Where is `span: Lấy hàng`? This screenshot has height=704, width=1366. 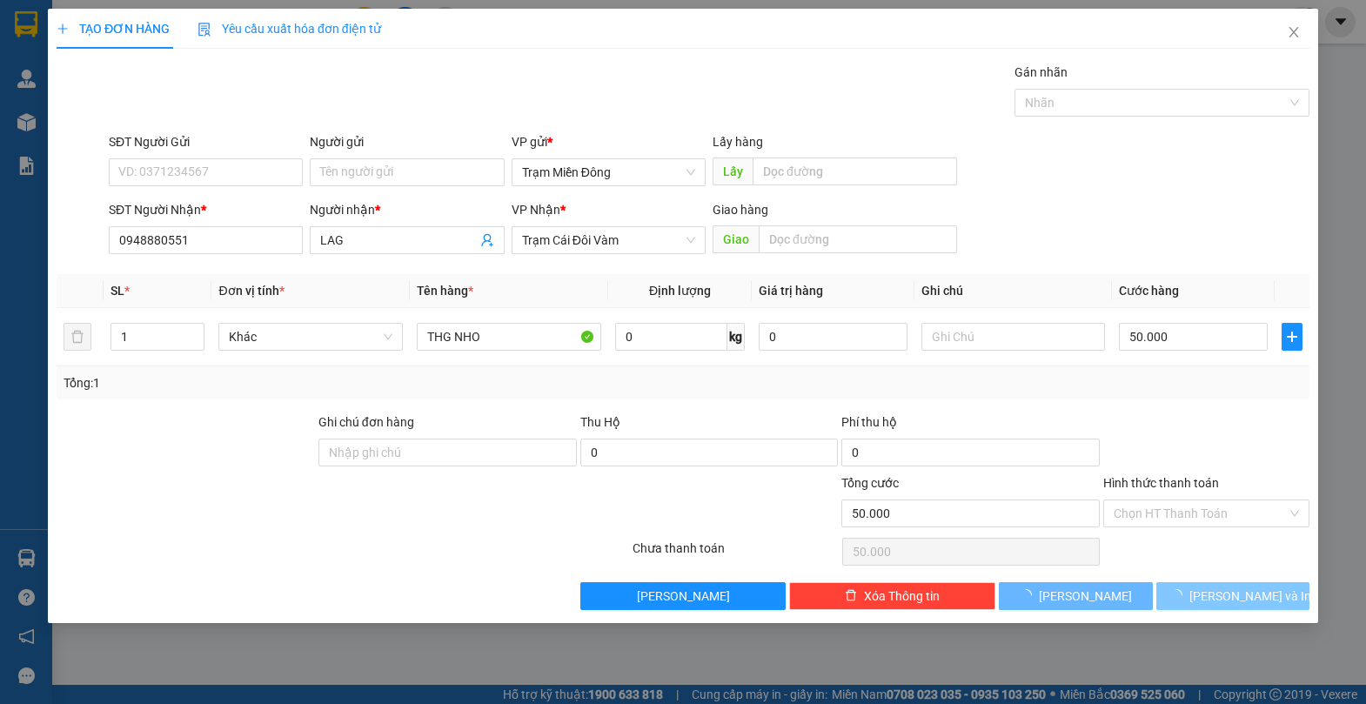 span: Lấy hàng is located at coordinates (738, 142).